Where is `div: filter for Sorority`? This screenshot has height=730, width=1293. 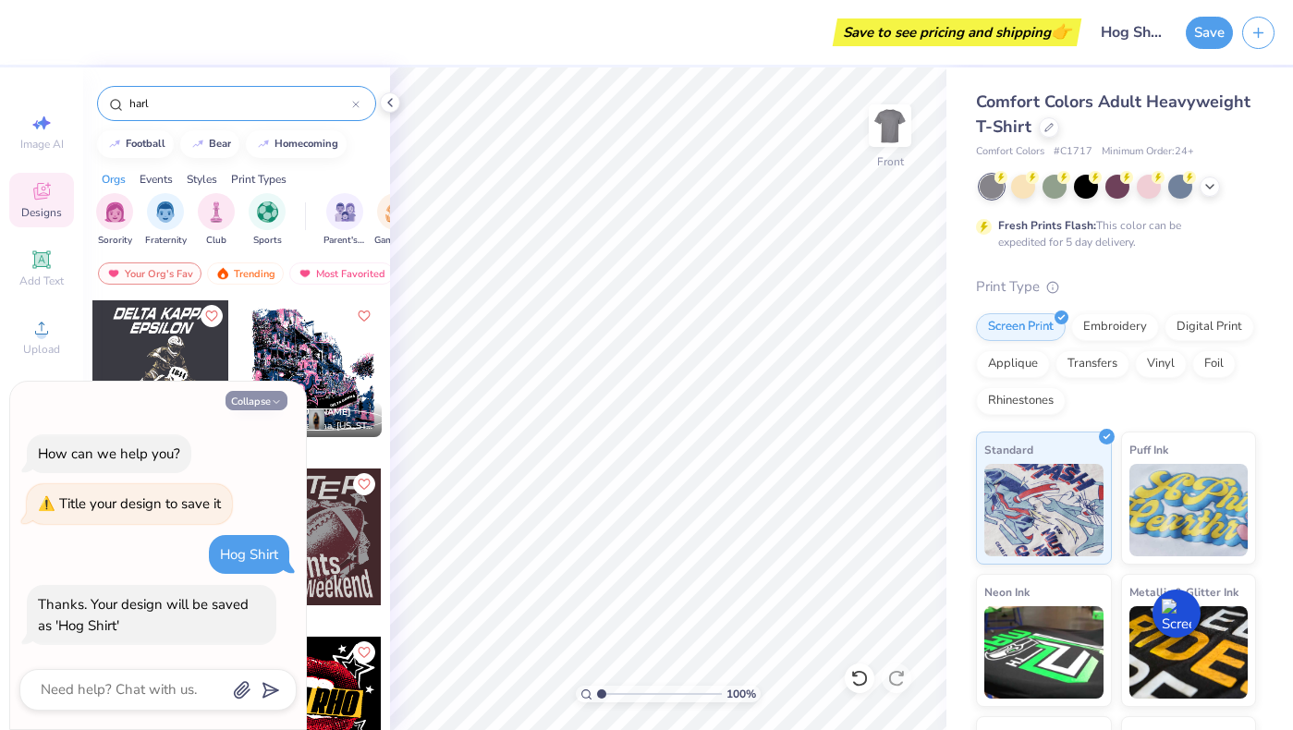
div: filter for Sorority is located at coordinates (115, 220).